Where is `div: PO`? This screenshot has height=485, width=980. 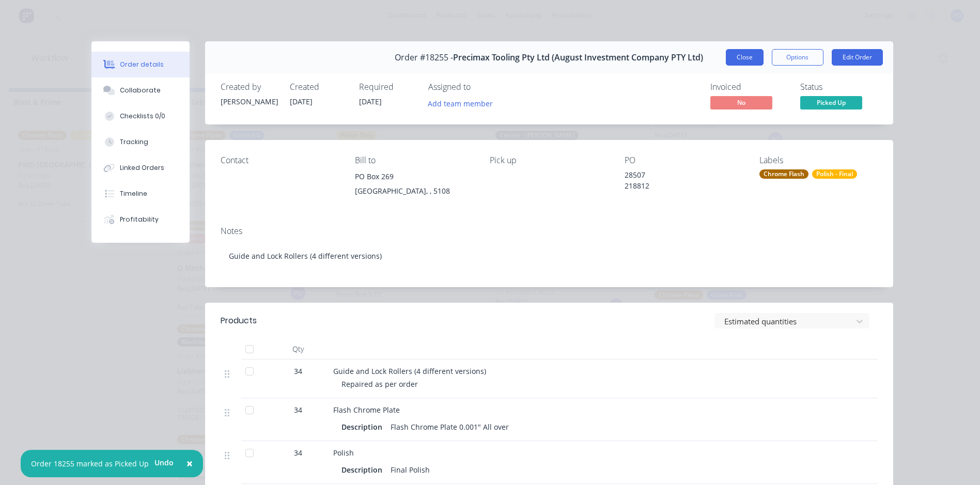 div: PO is located at coordinates (684, 160).